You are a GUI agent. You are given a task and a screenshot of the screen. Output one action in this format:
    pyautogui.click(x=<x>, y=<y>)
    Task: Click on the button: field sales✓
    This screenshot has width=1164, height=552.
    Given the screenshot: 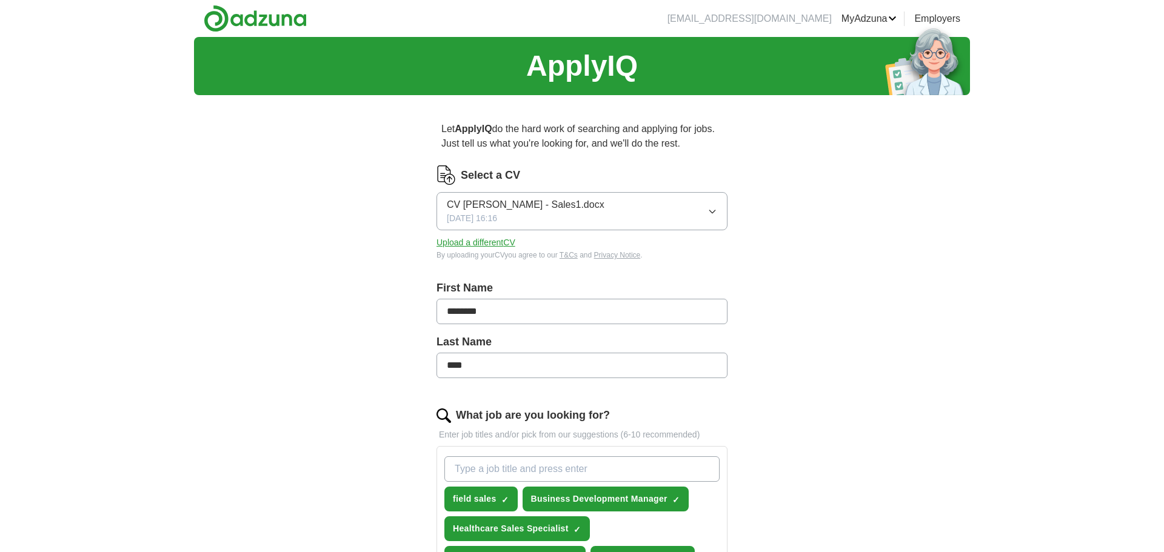 What is the action you would take?
    pyautogui.click(x=481, y=499)
    